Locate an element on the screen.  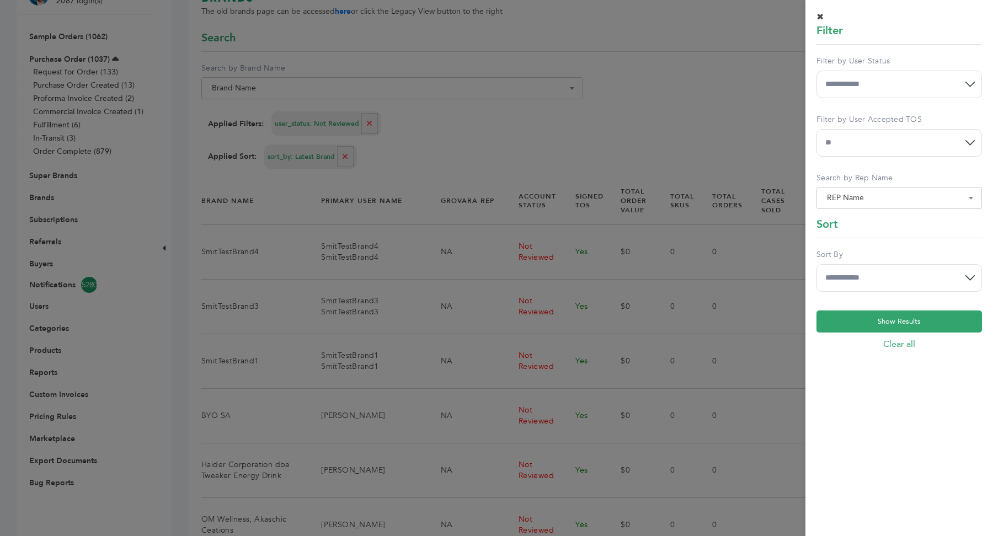
label: Search by Rep Name is located at coordinates (899, 178).